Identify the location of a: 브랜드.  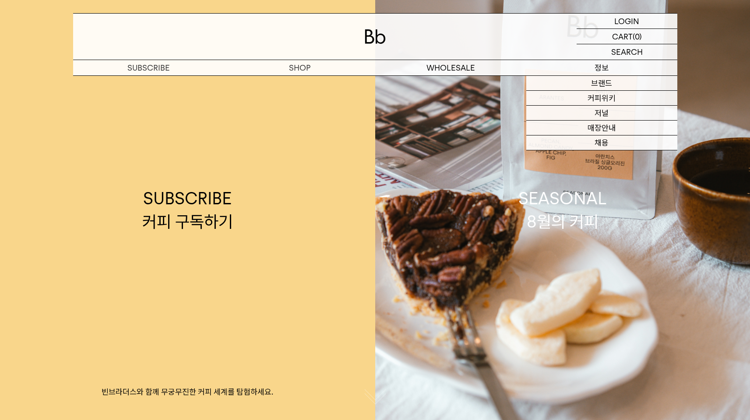
(602, 83).